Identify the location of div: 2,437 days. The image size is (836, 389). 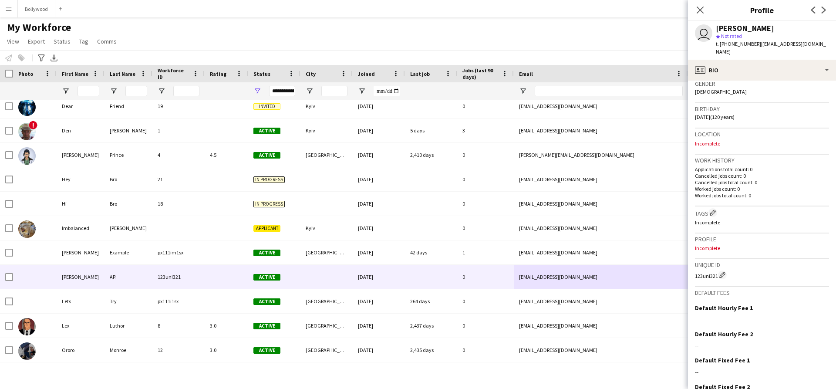
(431, 325).